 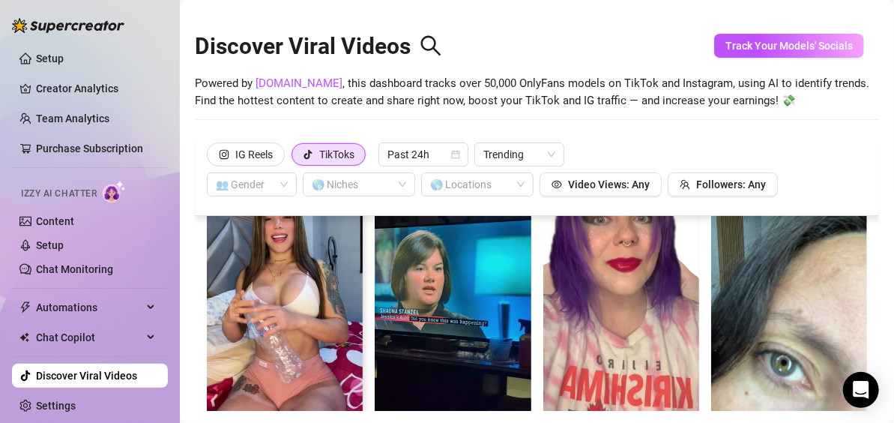 What do you see at coordinates (55, 405) in the screenshot?
I see `a: Settings` at bounding box center [55, 405].